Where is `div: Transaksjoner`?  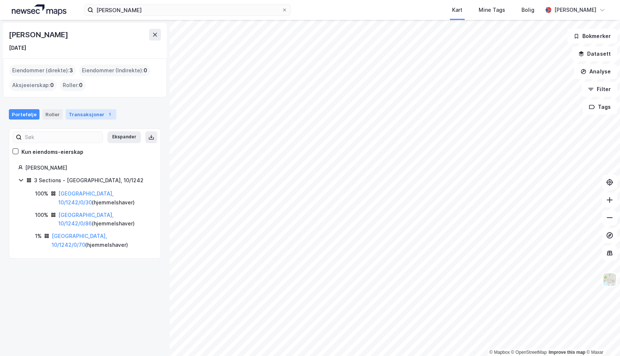
div: Transaksjoner is located at coordinates (91, 114).